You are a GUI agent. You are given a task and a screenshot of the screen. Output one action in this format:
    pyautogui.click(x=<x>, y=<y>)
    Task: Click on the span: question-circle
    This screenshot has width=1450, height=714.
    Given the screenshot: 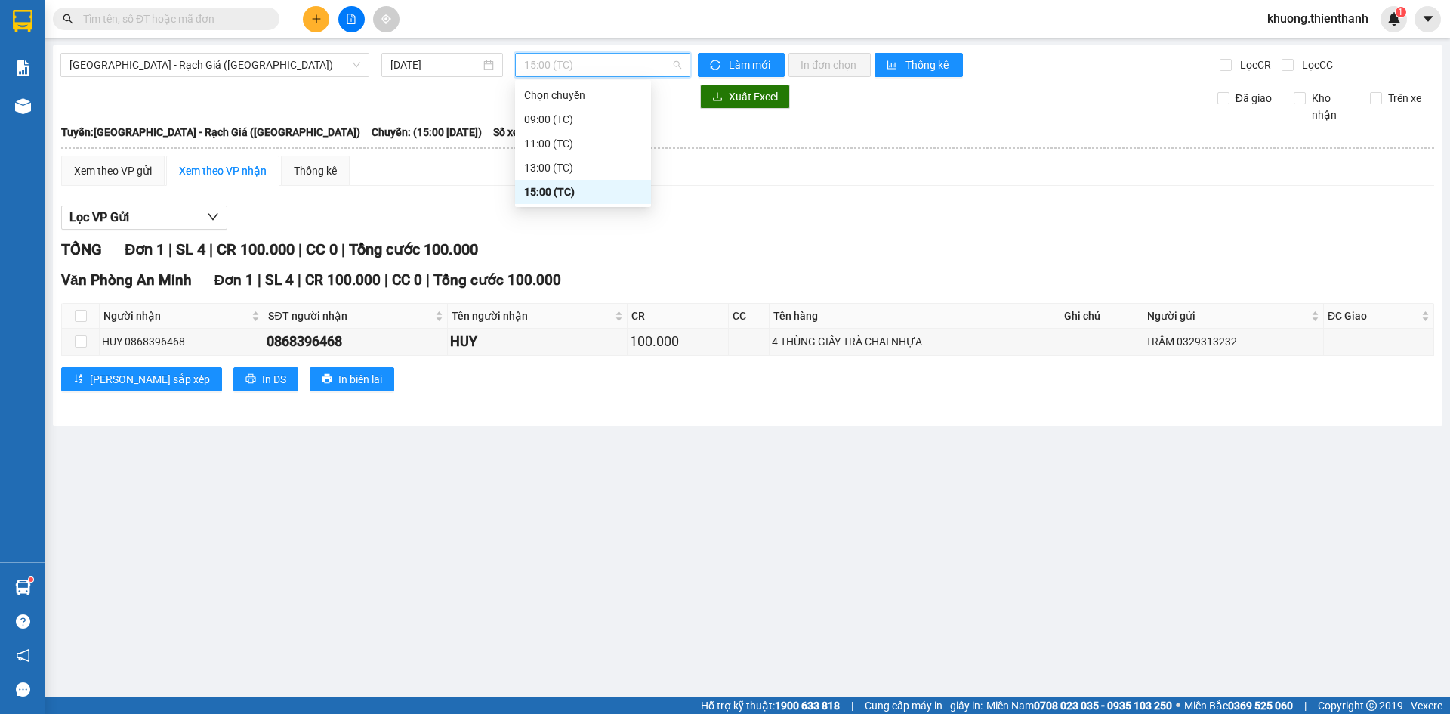 What is the action you would take?
    pyautogui.click(x=23, y=621)
    